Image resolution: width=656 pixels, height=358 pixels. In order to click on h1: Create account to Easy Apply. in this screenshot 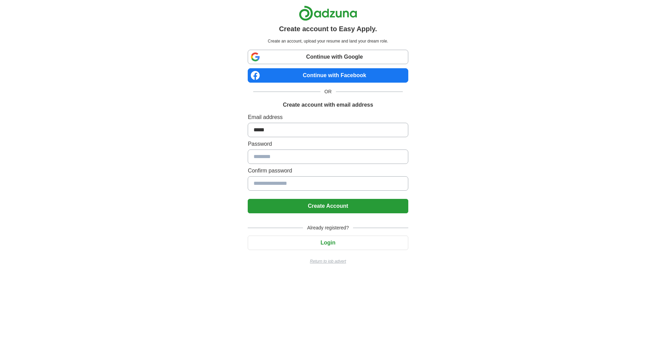, I will do `click(328, 29)`.